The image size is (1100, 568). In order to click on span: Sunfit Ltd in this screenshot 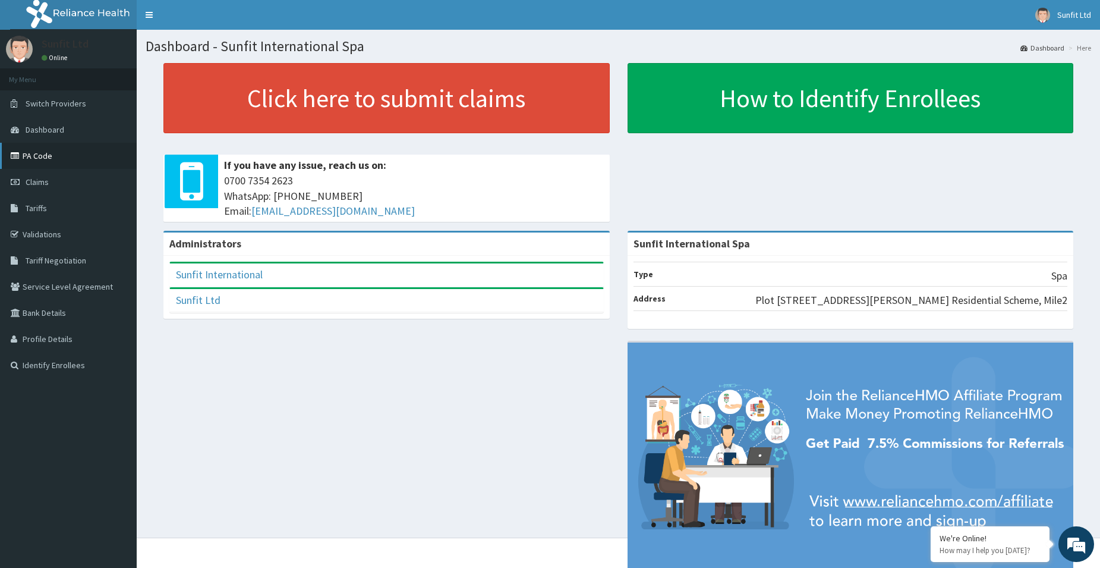, I will do `click(1074, 15)`.